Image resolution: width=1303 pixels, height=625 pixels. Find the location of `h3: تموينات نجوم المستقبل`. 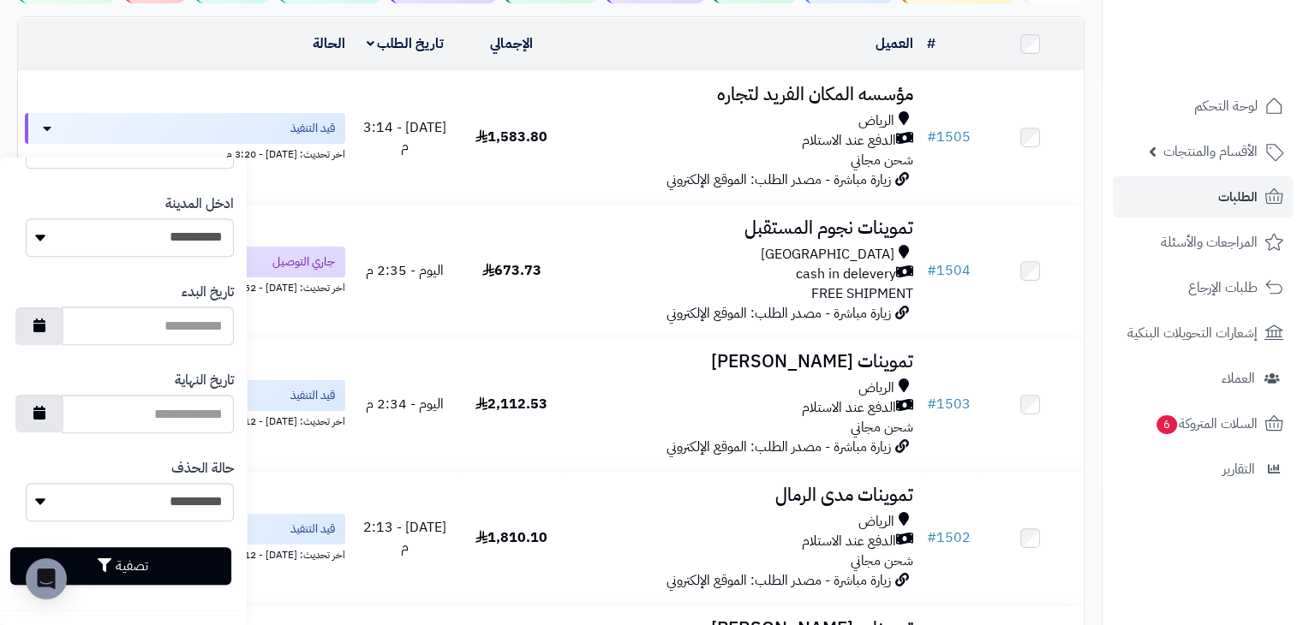

h3: تموينات نجوم المستقبل is located at coordinates (742, 228).